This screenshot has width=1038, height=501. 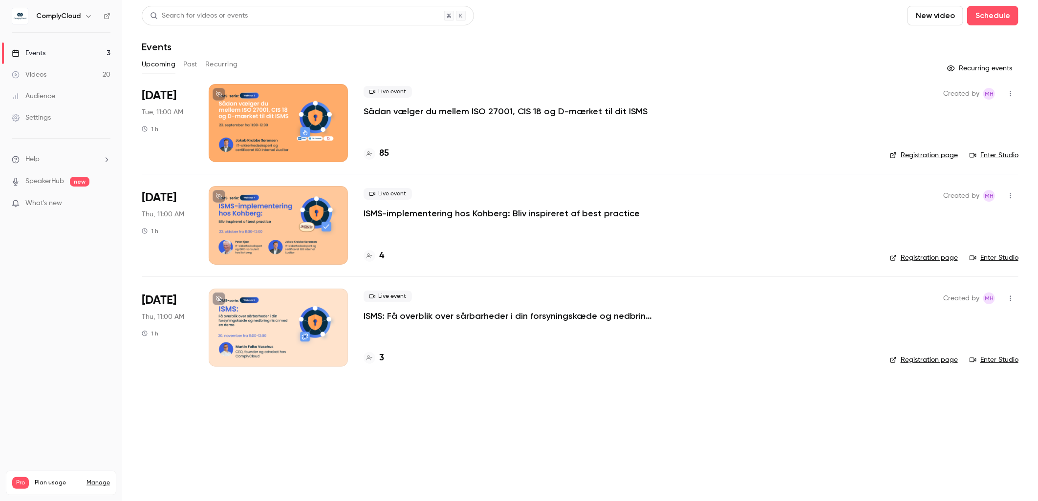 I want to click on div: Nov 20 Thu, 11:00 AM (Europe/Copenhagen), so click(x=167, y=328).